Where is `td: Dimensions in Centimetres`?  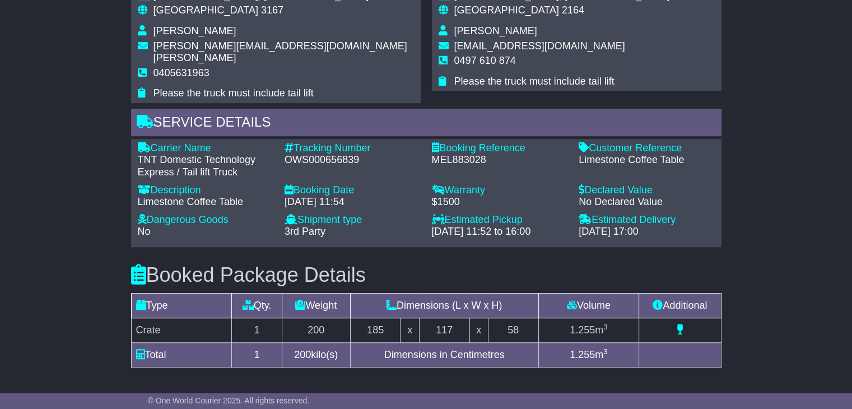 td: Dimensions in Centimetres is located at coordinates (444, 355).